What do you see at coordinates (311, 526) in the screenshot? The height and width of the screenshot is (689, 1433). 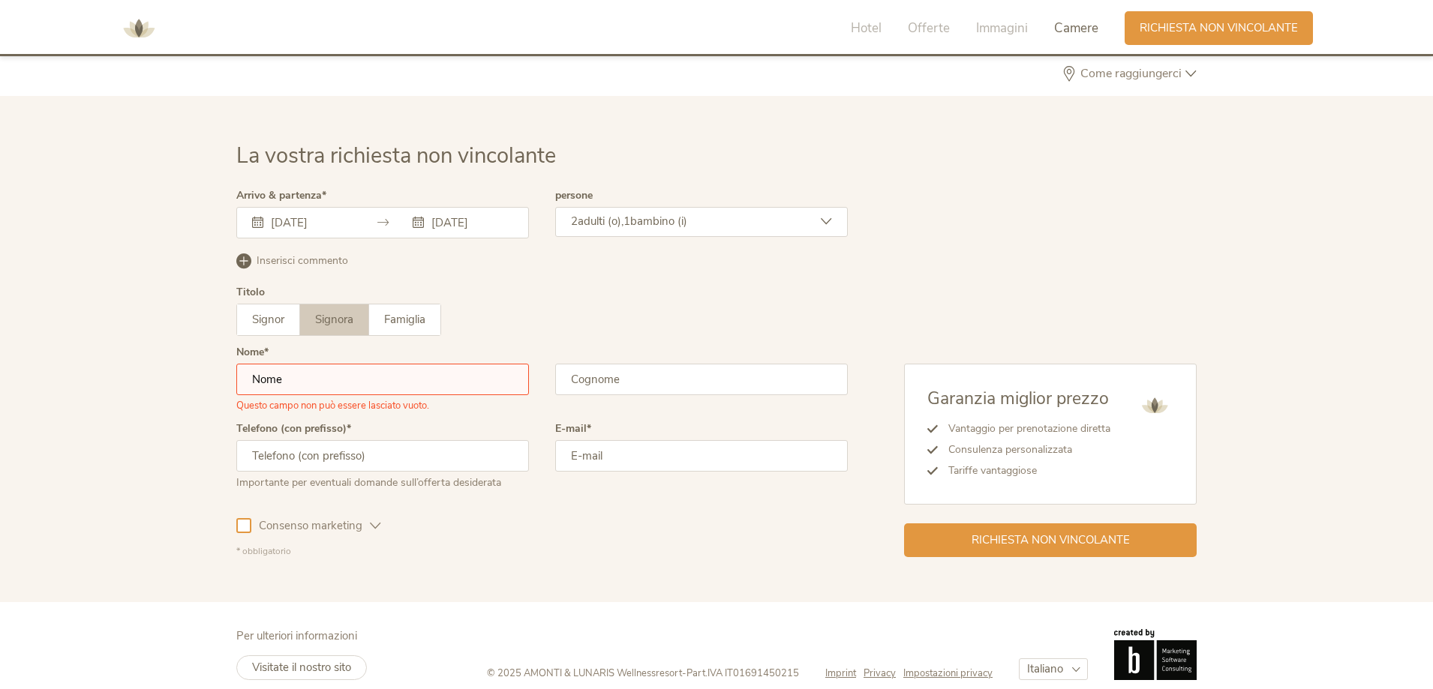 I see `span: Consenso marketing` at bounding box center [311, 526].